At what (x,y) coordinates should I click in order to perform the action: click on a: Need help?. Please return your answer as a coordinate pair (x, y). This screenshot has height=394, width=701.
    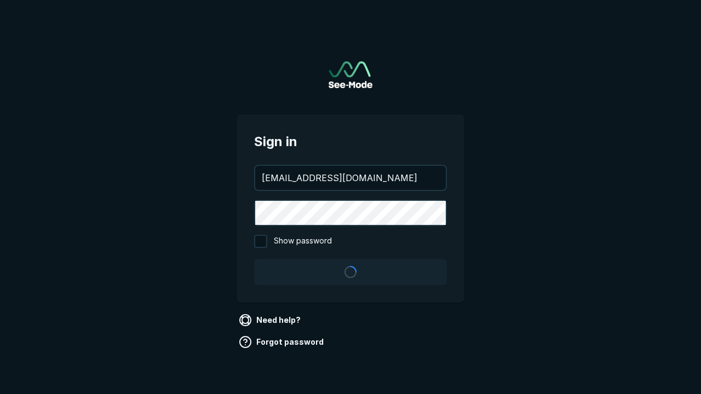
    Looking at the image, I should click on (270, 320).